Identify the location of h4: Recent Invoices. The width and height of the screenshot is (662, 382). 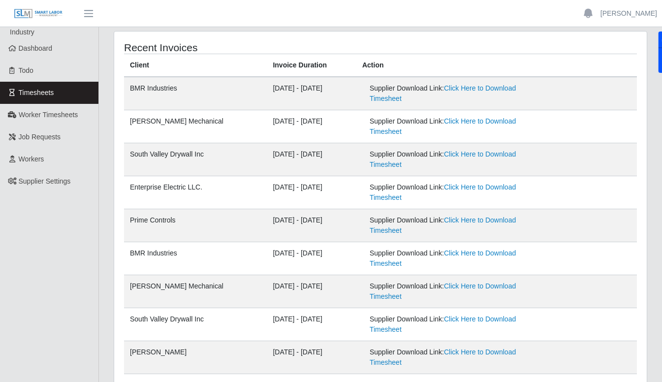
(226, 47).